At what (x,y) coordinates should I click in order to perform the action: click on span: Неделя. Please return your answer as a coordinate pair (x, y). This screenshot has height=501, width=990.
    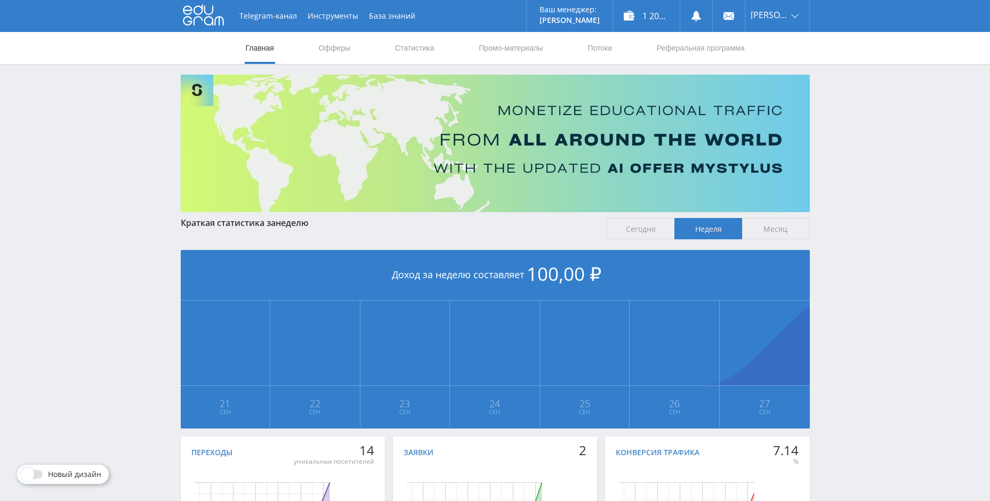
    Looking at the image, I should click on (708, 229).